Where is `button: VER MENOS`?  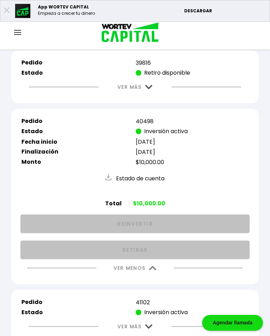 button: VER MENOS is located at coordinates (135, 268).